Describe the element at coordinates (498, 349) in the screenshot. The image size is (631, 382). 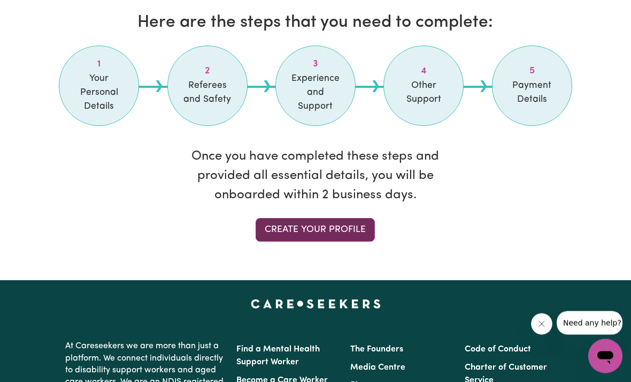
I see `a: Code of Conduct` at that location.